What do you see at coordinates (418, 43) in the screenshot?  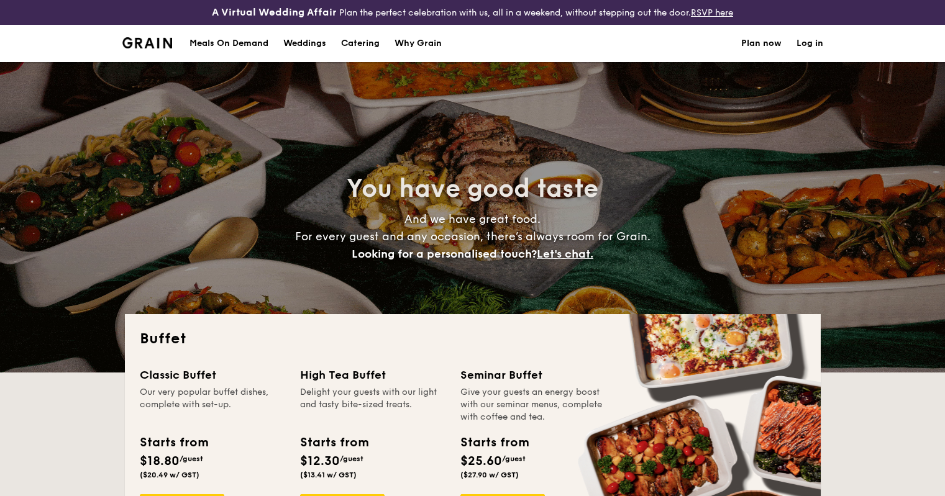 I see `div: Why Grain` at bounding box center [418, 43].